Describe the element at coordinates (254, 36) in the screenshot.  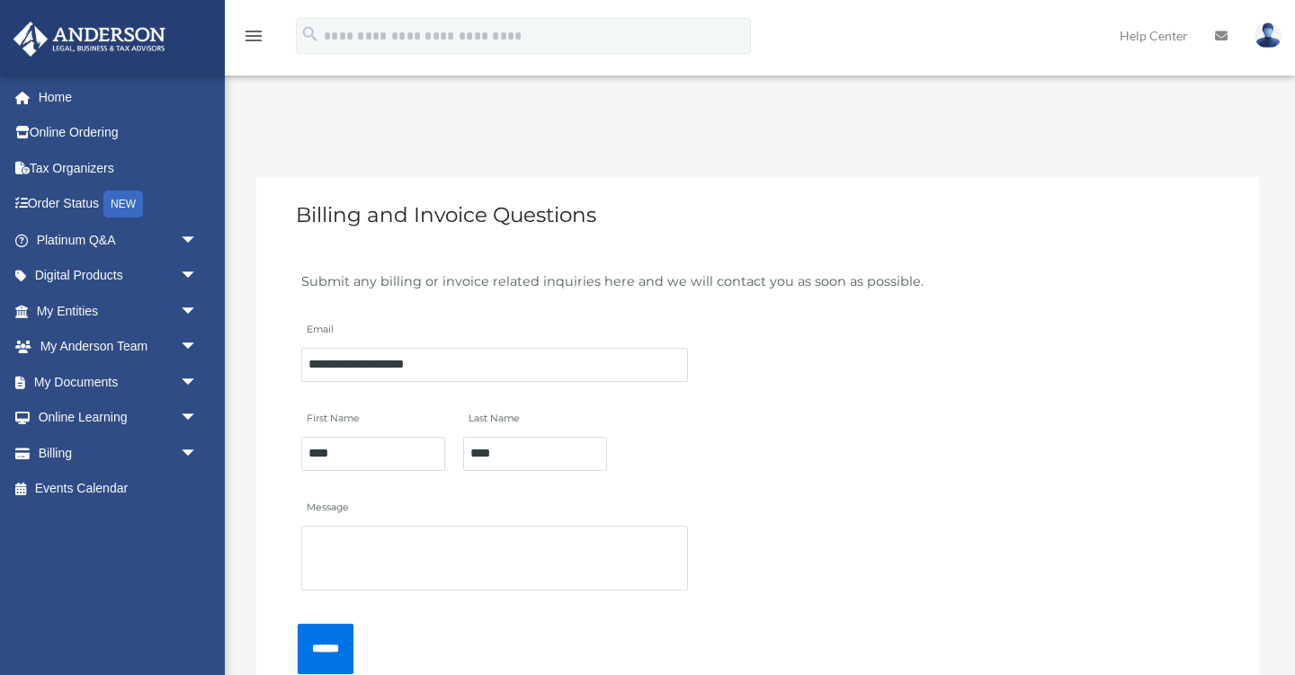
I see `i: menu` at that location.